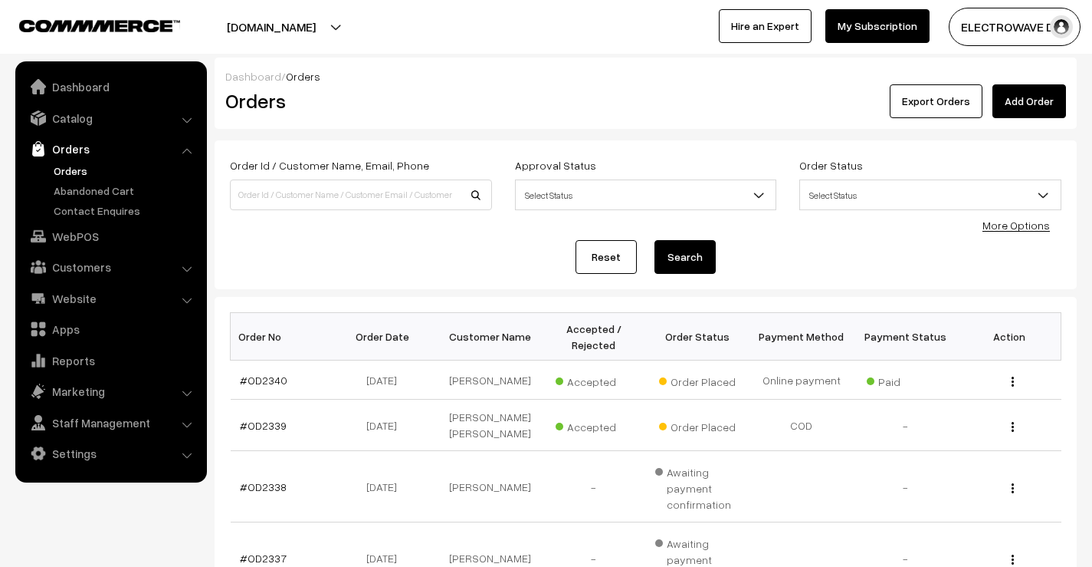 This screenshot has height=567, width=1092. What do you see at coordinates (110, 236) in the screenshot?
I see `a: WebPOS` at bounding box center [110, 236].